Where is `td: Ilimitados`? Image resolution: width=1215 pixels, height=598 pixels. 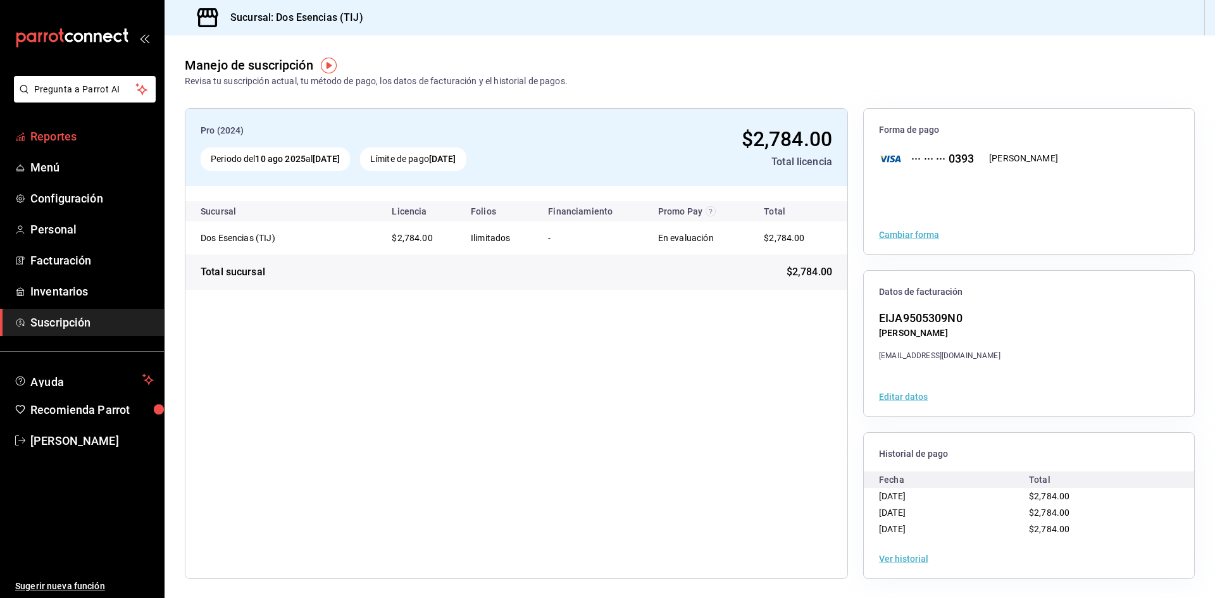
td: Ilimitados is located at coordinates (499, 238).